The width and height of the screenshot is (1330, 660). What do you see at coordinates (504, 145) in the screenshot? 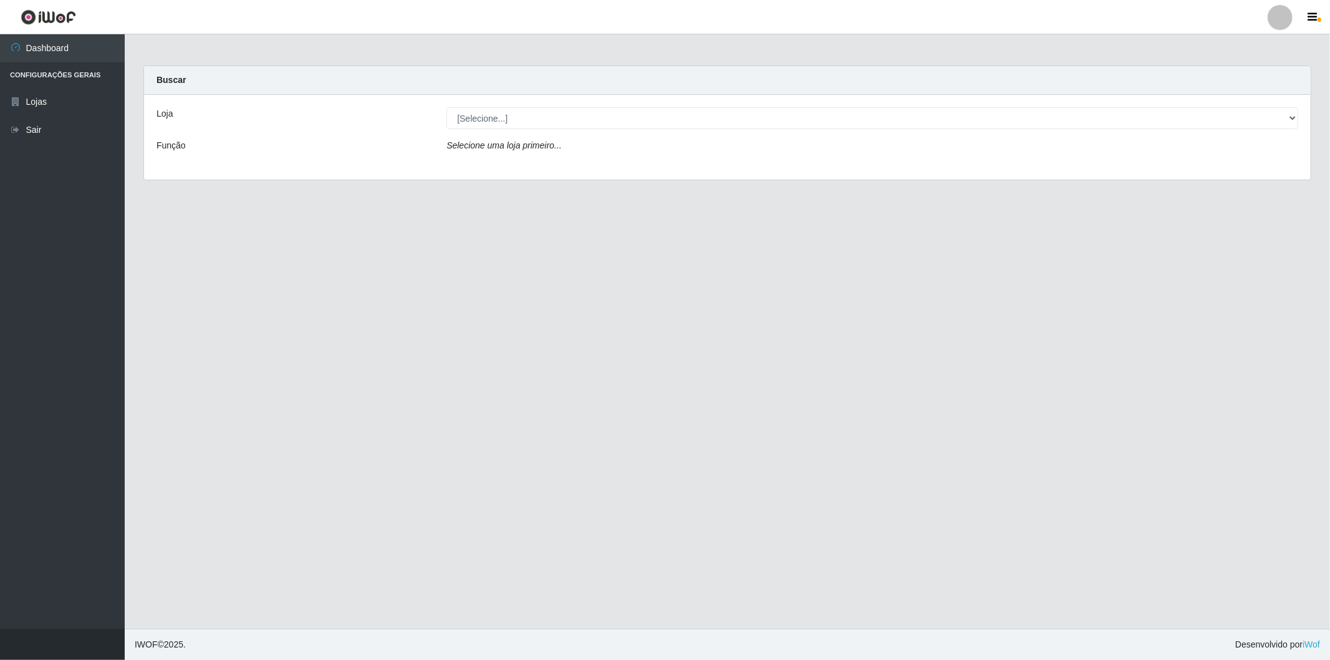
I see `i: Selecione uma loja primeiro...` at bounding box center [504, 145].